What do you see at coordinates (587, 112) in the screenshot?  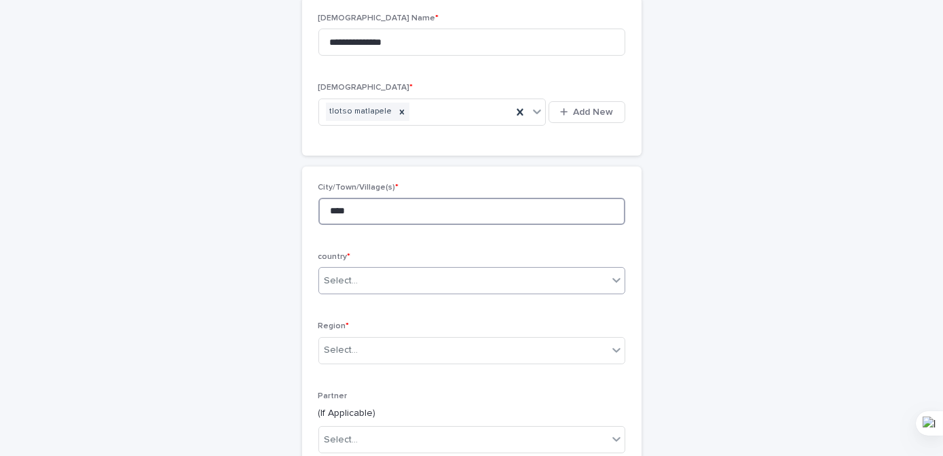 I see `button: Add New` at bounding box center [587, 112].